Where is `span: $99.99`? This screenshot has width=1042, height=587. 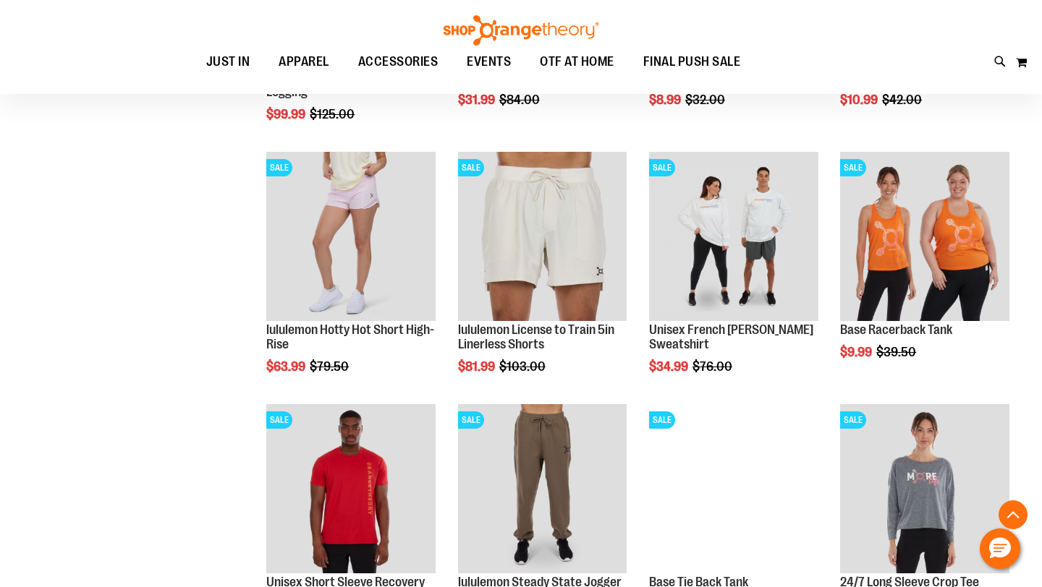
span: $99.99 is located at coordinates (286, 114).